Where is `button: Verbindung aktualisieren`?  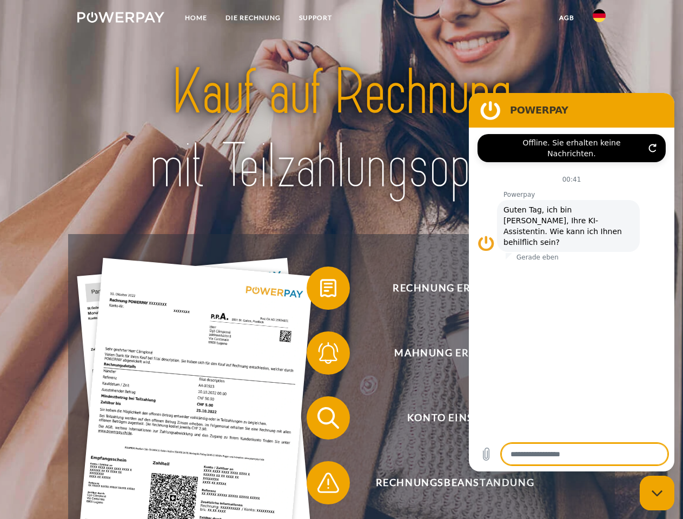
button: Verbindung aktualisieren is located at coordinates (184, 55).